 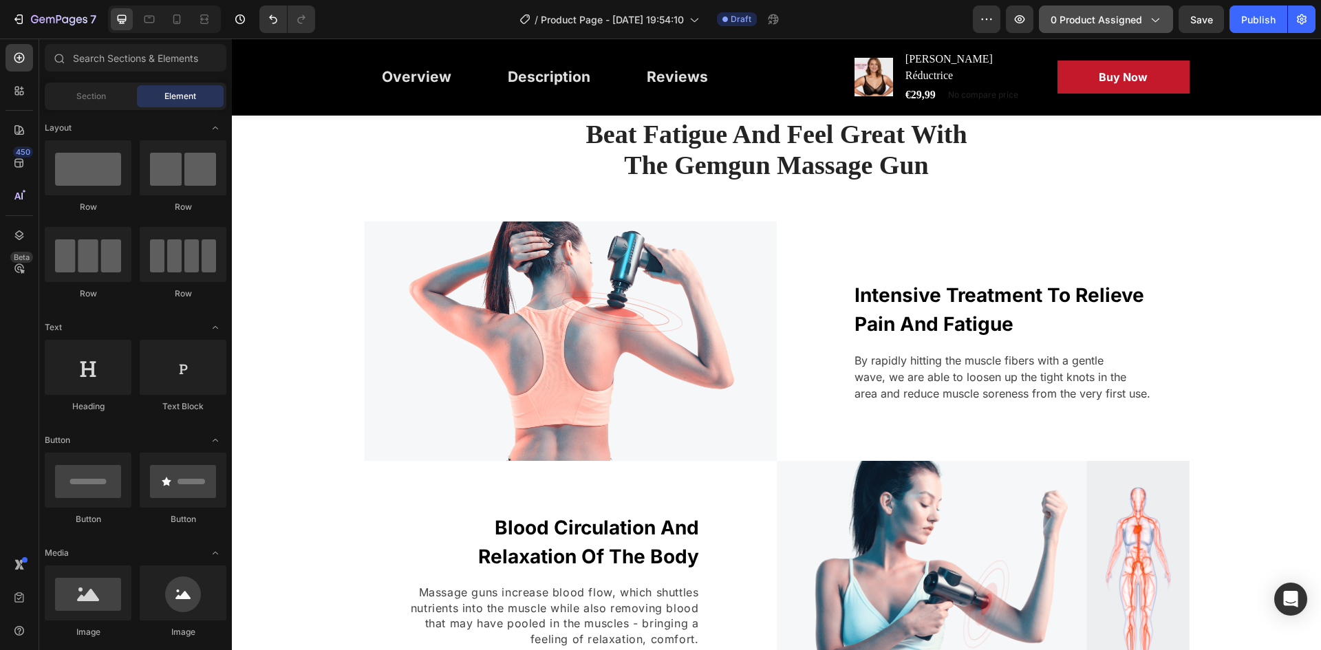 What do you see at coordinates (545, 111) in the screenshot?
I see `p: Beat Fatigue And Feel Great With The Gemgun Massage Gun` at bounding box center [545, 111].